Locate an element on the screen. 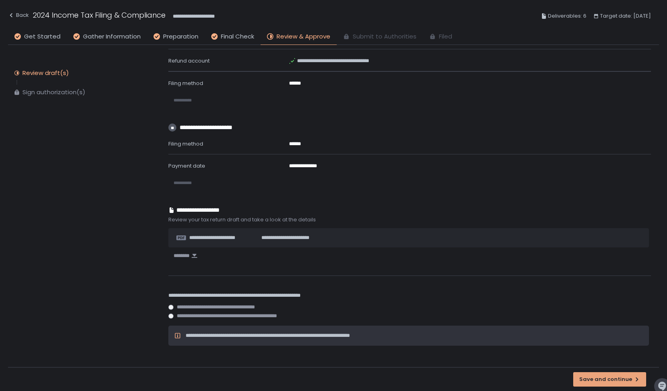  div: Back is located at coordinates (18, 15).